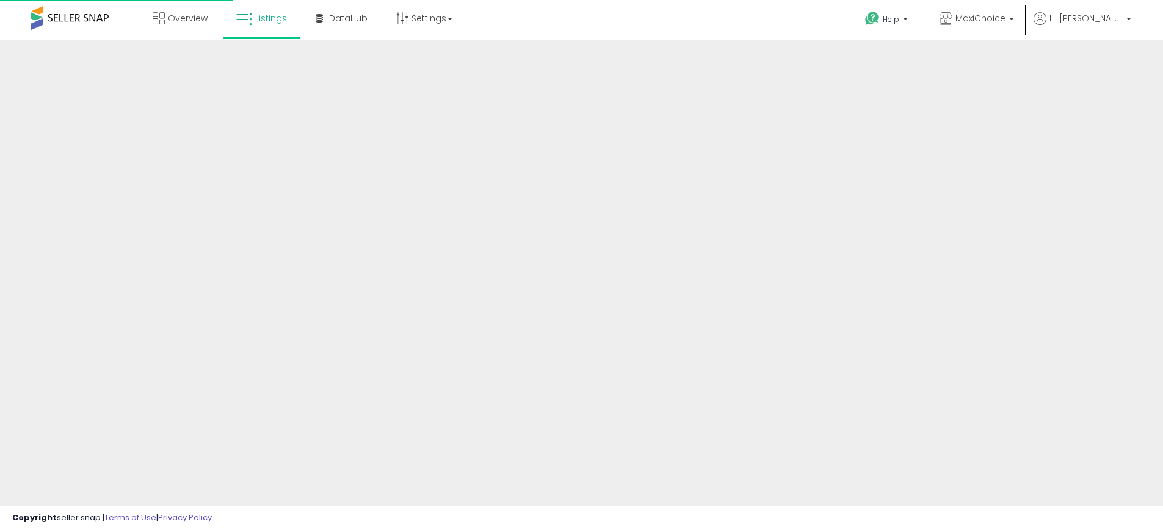 This screenshot has height=530, width=1163. I want to click on a: Help, so click(887, 21).